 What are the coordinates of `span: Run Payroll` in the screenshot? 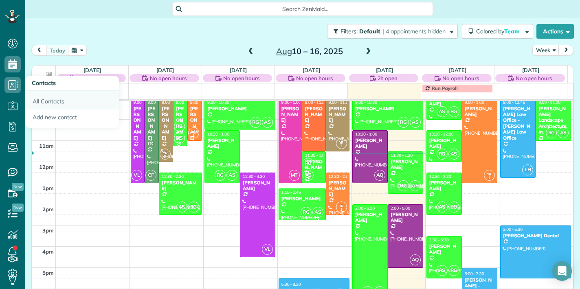 It's located at (445, 88).